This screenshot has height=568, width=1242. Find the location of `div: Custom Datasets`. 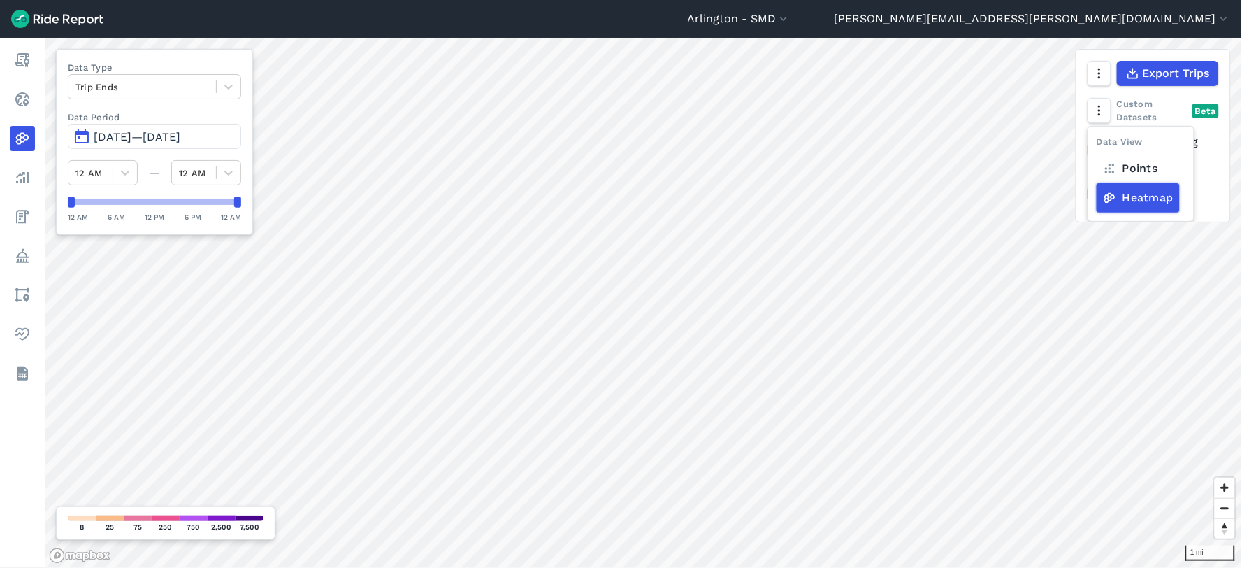

div: Custom Datasets is located at coordinates (1153, 110).